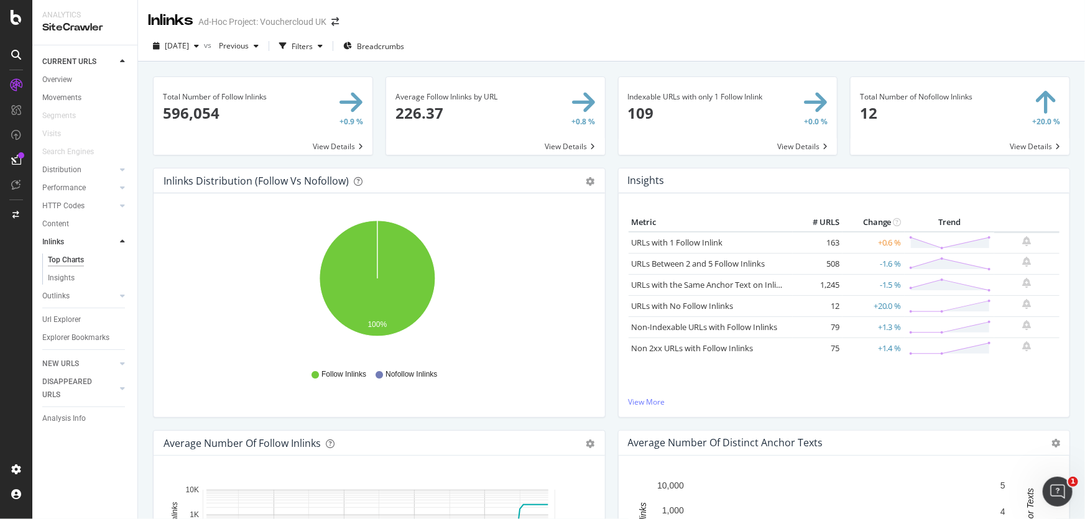 The image size is (1085, 519). I want to click on td: -1.6 %, so click(873, 264).